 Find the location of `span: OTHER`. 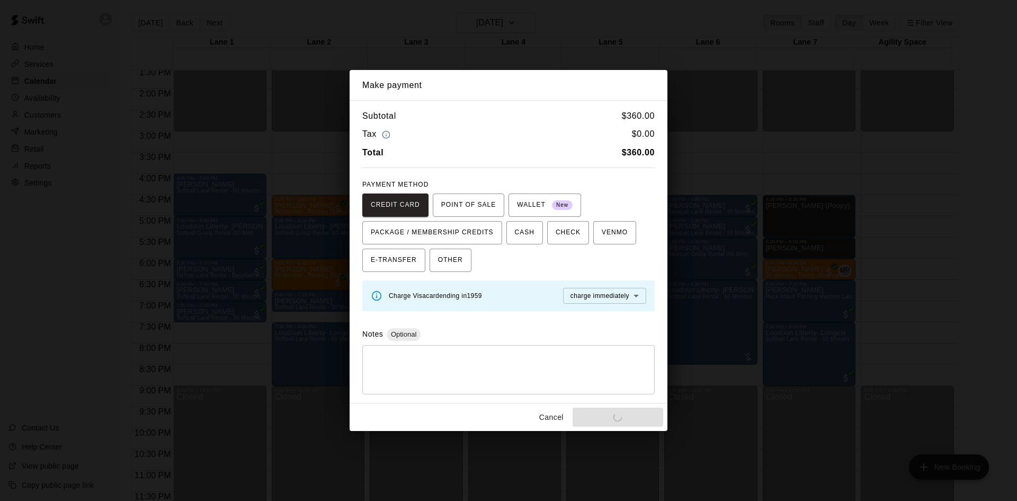

span: OTHER is located at coordinates (450, 260).